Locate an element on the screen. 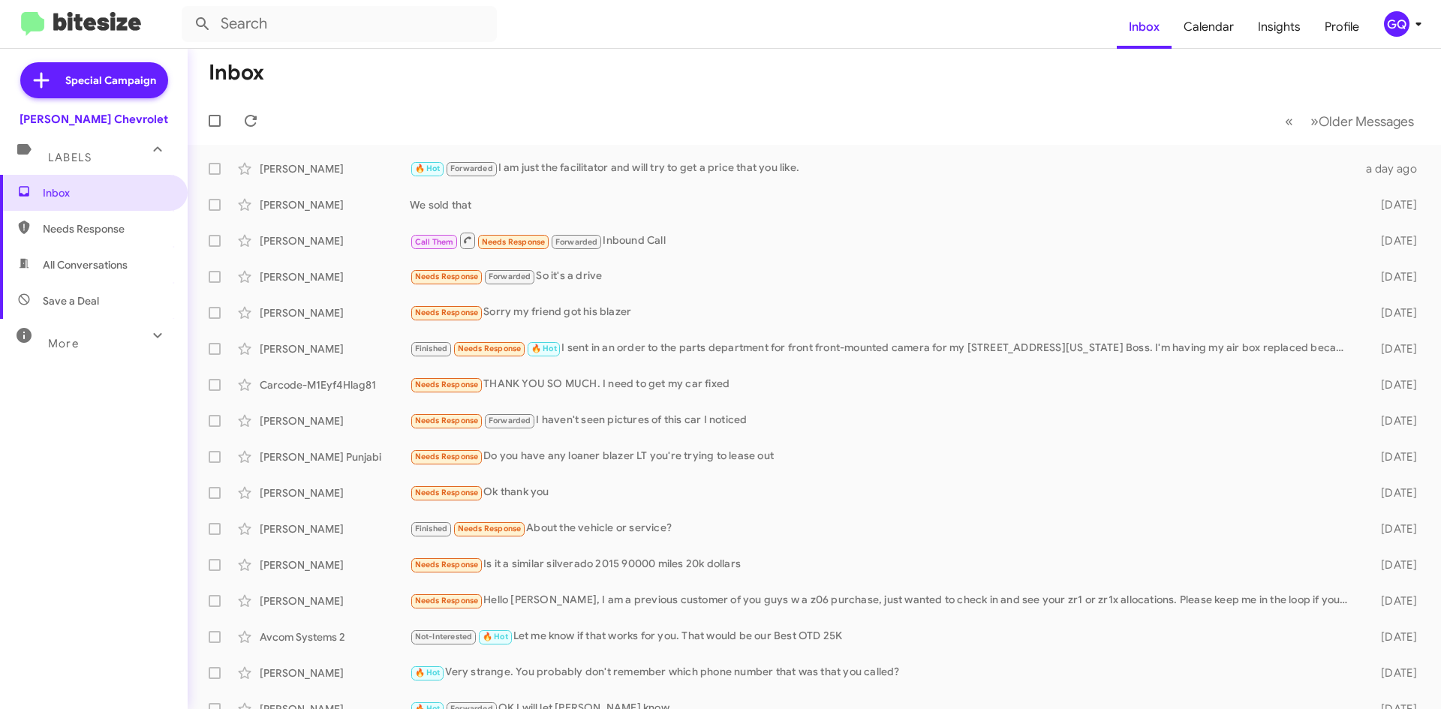 This screenshot has width=1441, height=709. a: Inbox is located at coordinates (1144, 27).